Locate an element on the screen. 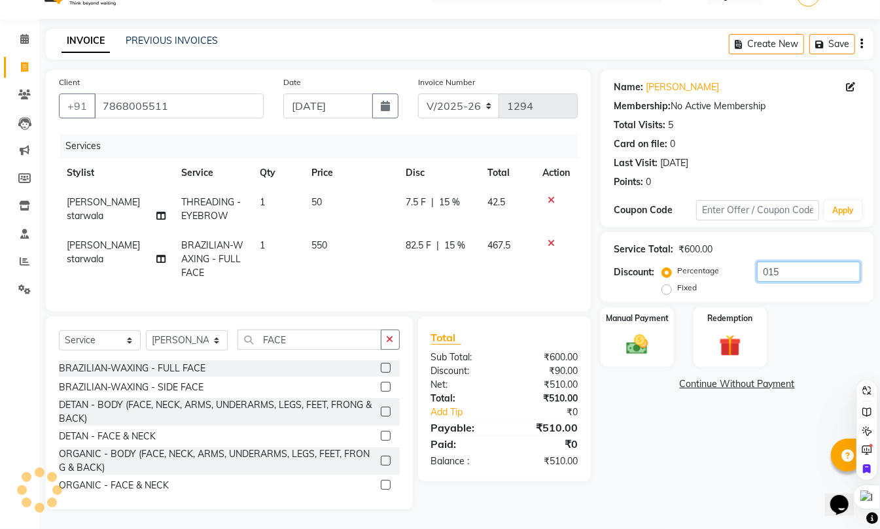 This screenshot has width=880, height=529. span: 42.5 is located at coordinates (496, 202).